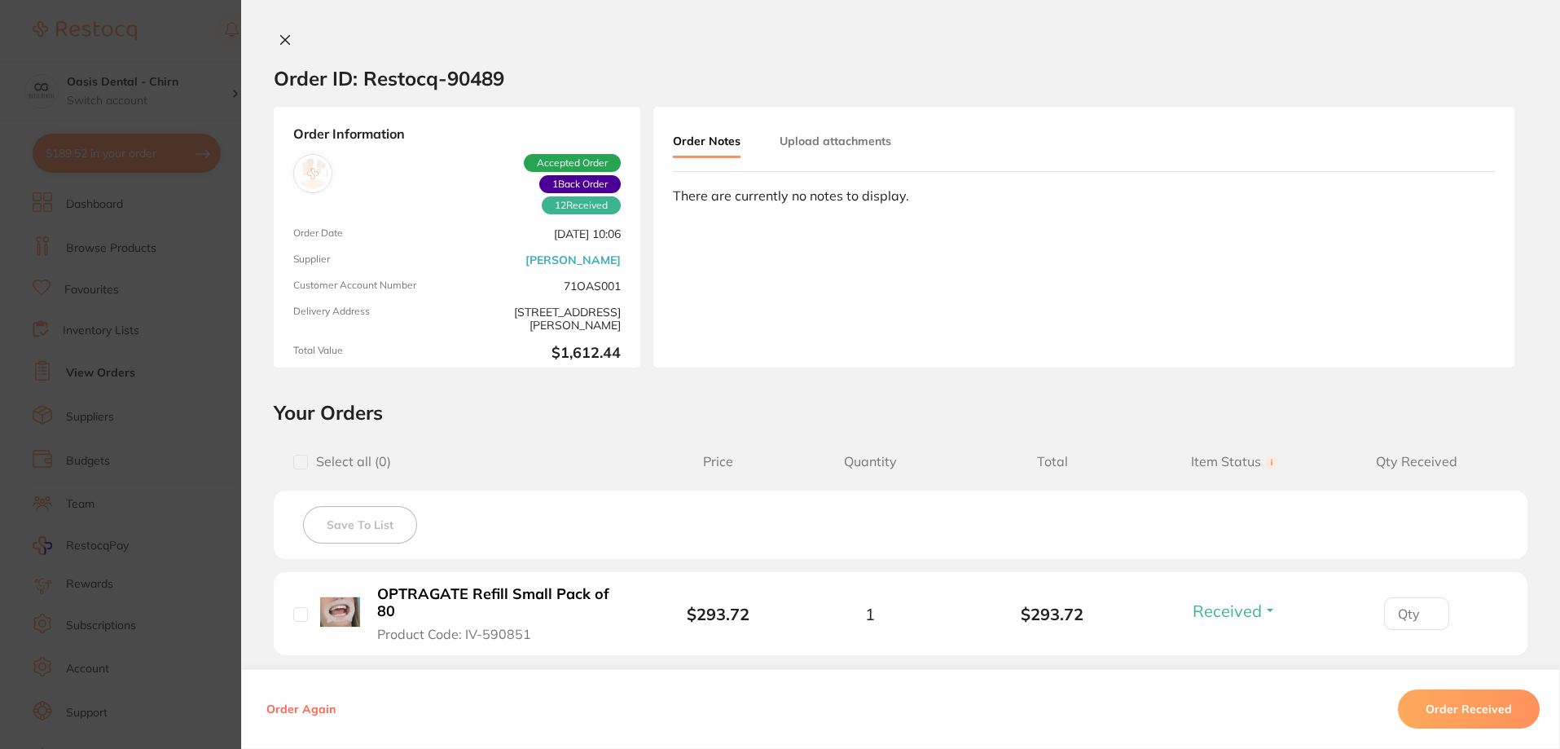 This screenshot has width=1560, height=749. What do you see at coordinates (542, 286) in the screenshot?
I see `span: 71OAS001` at bounding box center [542, 286].